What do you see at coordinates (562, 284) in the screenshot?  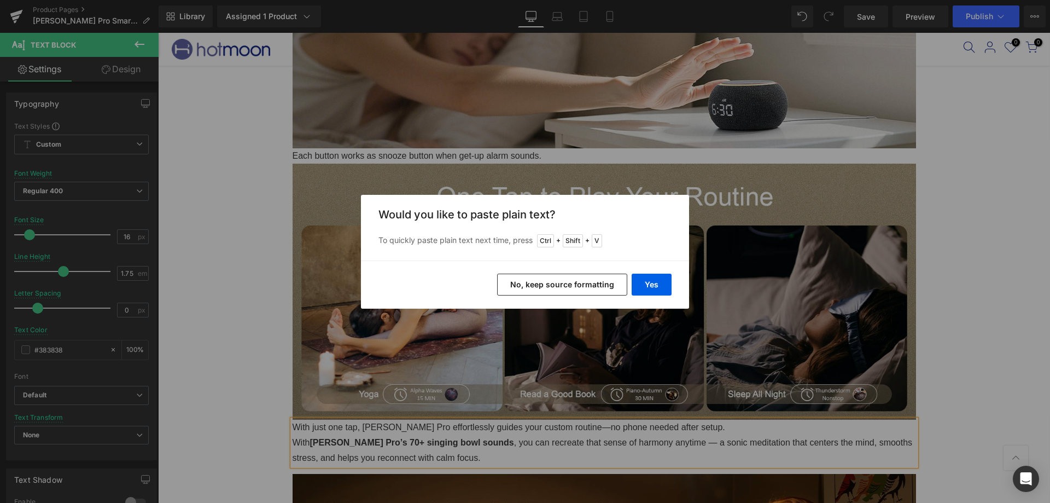 I see `button: No, keep source formatting` at bounding box center [562, 284].